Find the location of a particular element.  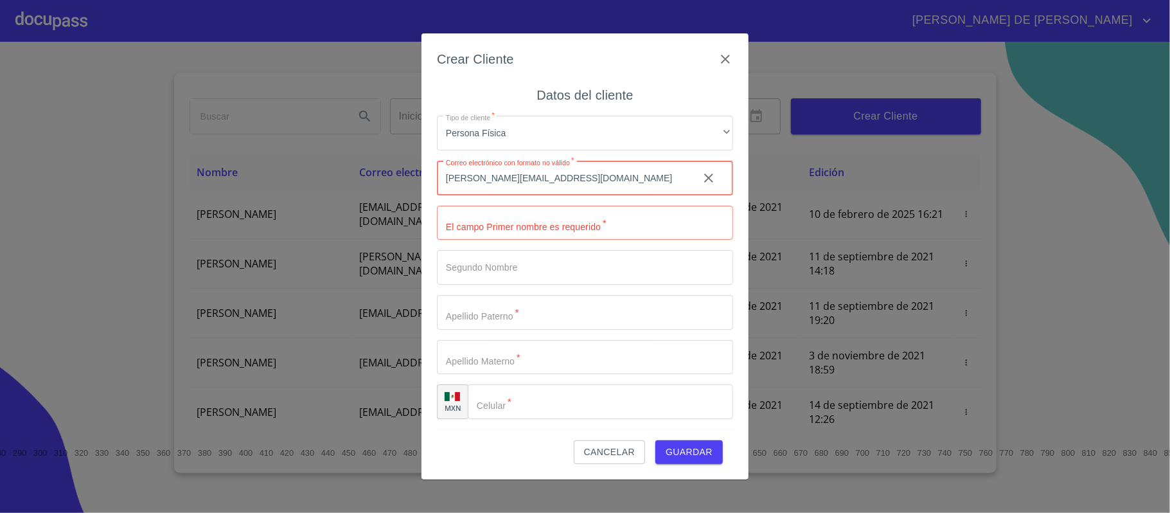

button: clear input is located at coordinates (709, 178).